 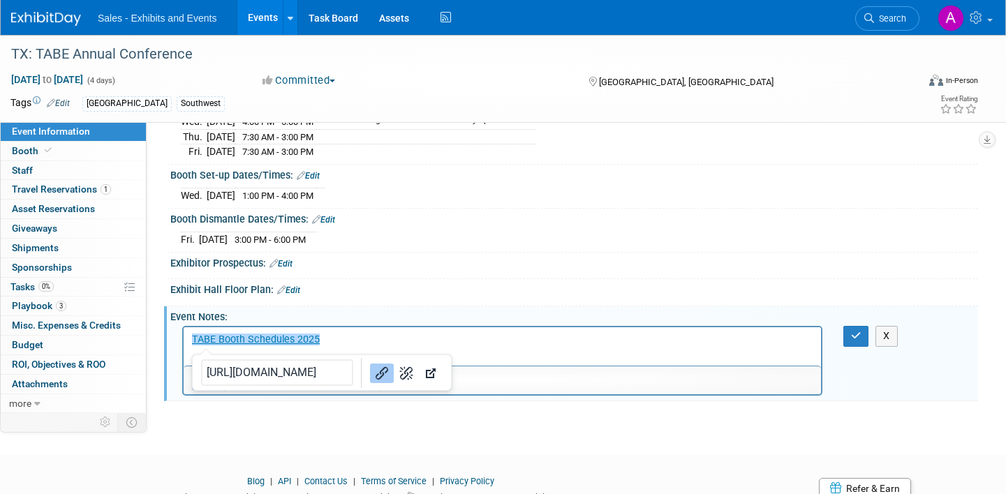 What do you see at coordinates (46, 19) in the screenshot?
I see `img: ExhibitDay` at bounding box center [46, 19].